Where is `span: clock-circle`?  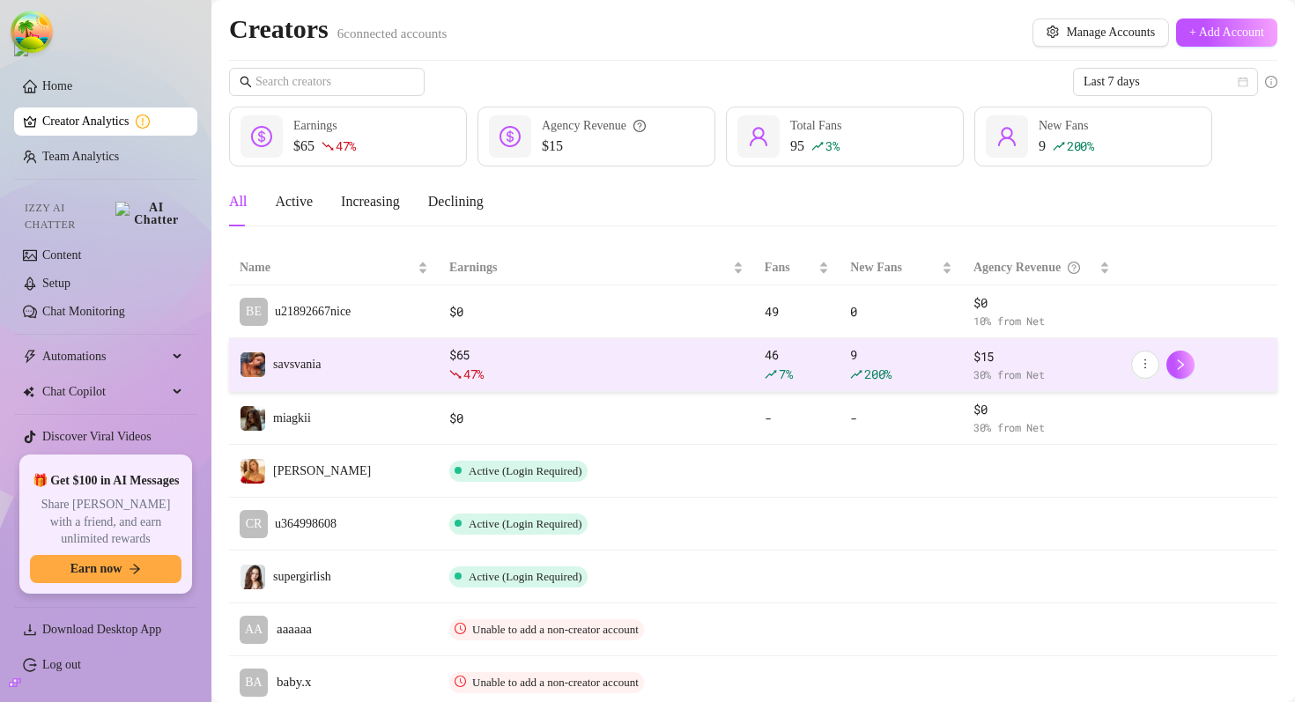
span: clock-circle is located at coordinates (460, 681).